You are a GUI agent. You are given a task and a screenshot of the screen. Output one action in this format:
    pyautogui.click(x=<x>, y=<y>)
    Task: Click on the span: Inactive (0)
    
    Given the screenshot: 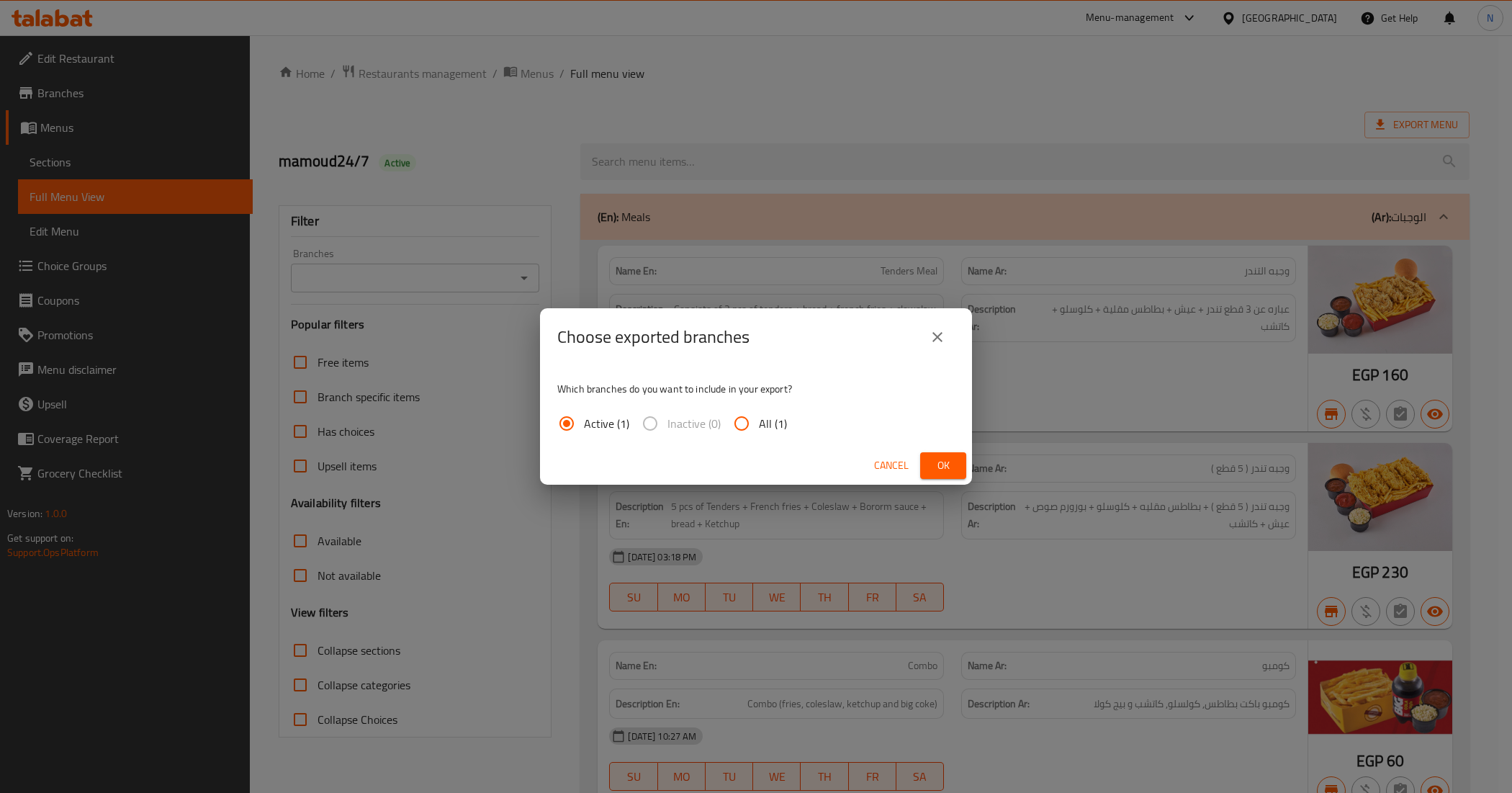 What is the action you would take?
    pyautogui.click(x=694, y=423)
    